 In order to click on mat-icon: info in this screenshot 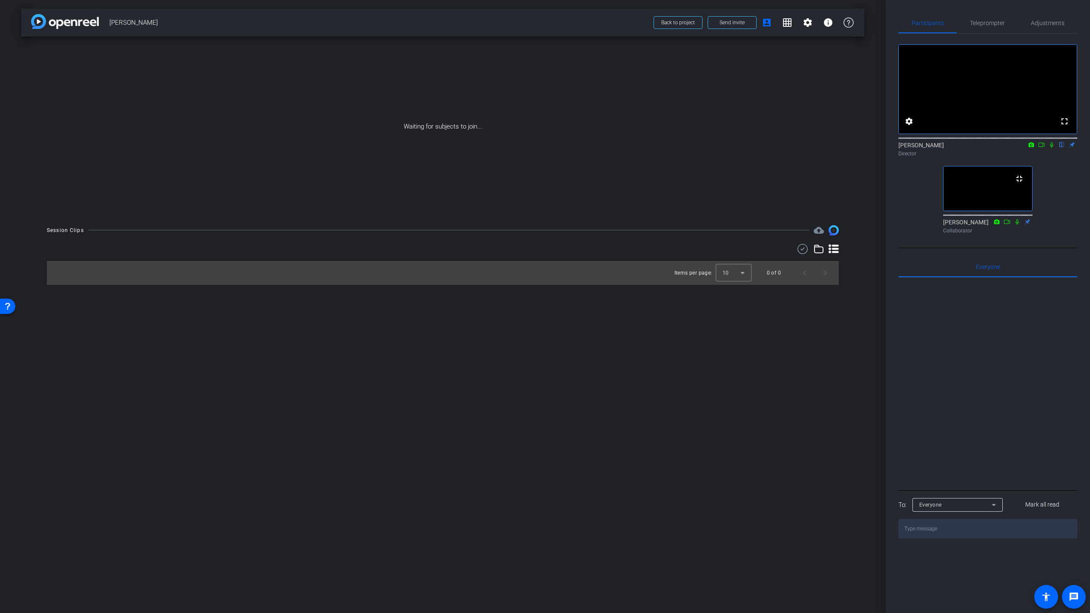, I will do `click(828, 23)`.